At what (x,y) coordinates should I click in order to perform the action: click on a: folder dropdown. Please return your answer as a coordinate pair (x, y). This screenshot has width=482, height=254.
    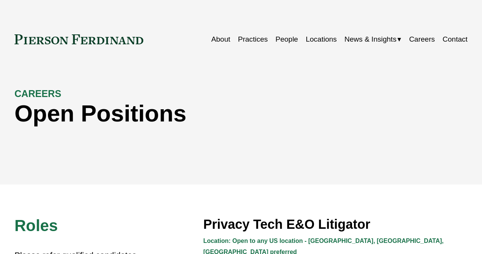
    Looking at the image, I should click on (373, 39).